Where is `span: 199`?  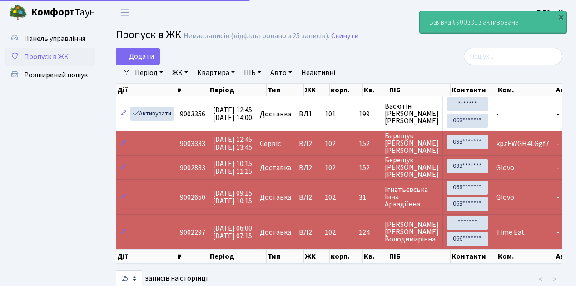 span: 199 is located at coordinates (368, 114).